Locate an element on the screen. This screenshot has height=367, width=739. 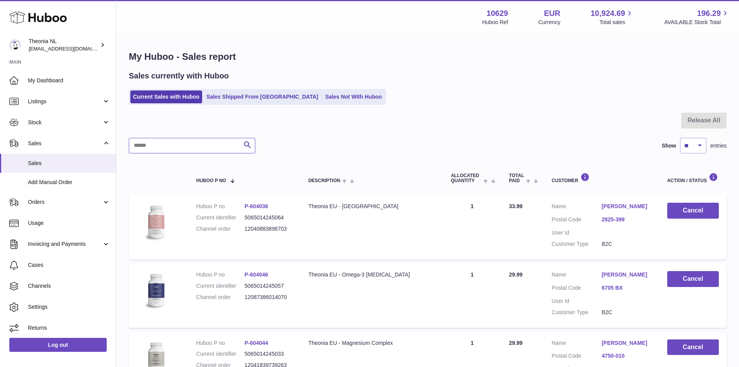
a: P-604036 is located at coordinates (256, 206).